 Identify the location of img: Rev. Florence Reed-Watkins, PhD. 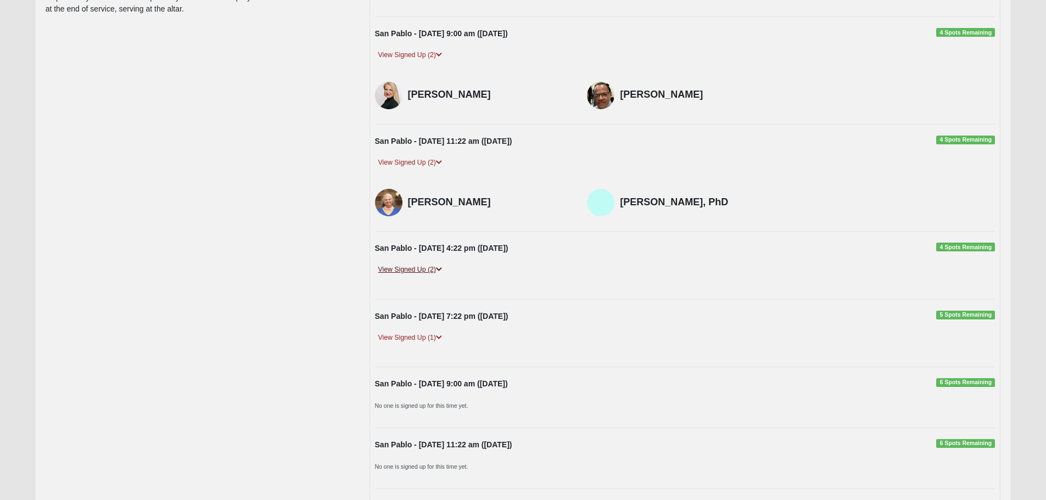
(601, 203).